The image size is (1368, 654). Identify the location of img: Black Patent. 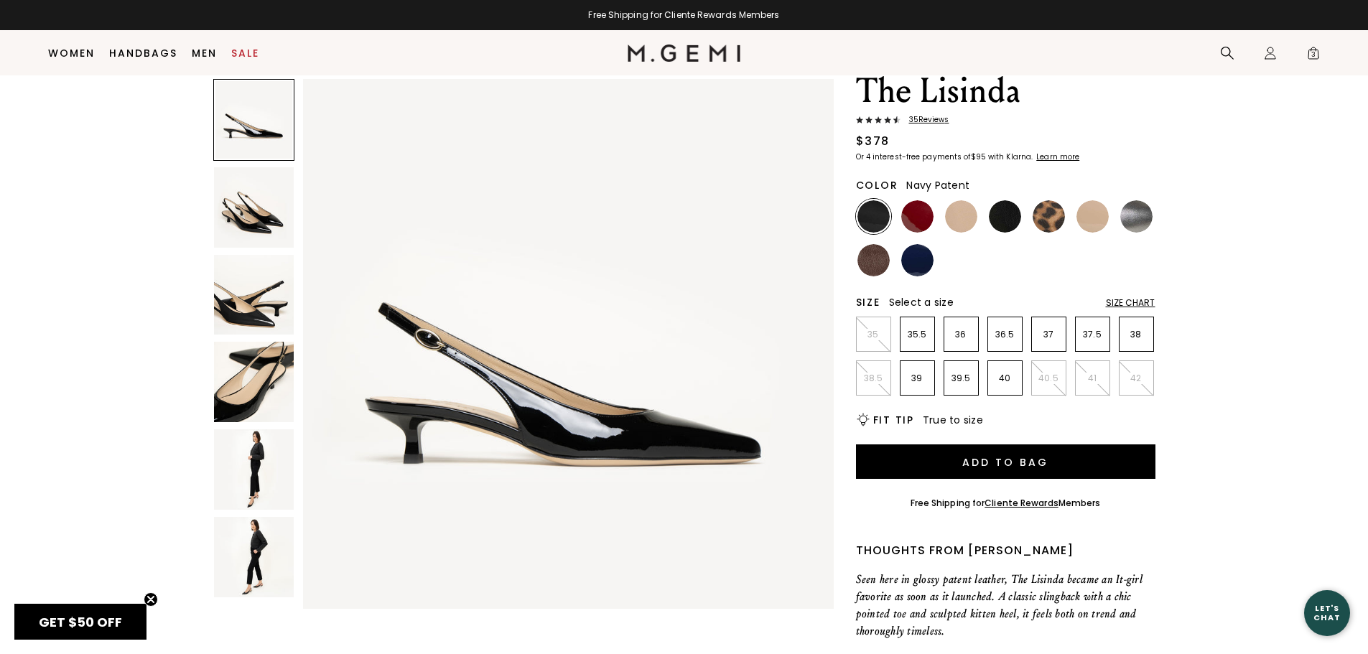
(873, 216).